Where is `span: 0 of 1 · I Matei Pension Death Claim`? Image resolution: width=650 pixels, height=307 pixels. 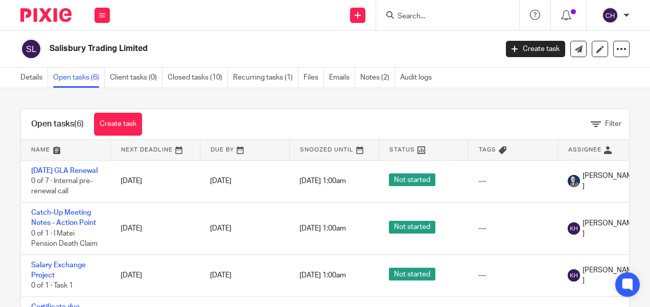
span: 0 of 1 · I Matei Pension Death Claim is located at coordinates (64, 239).